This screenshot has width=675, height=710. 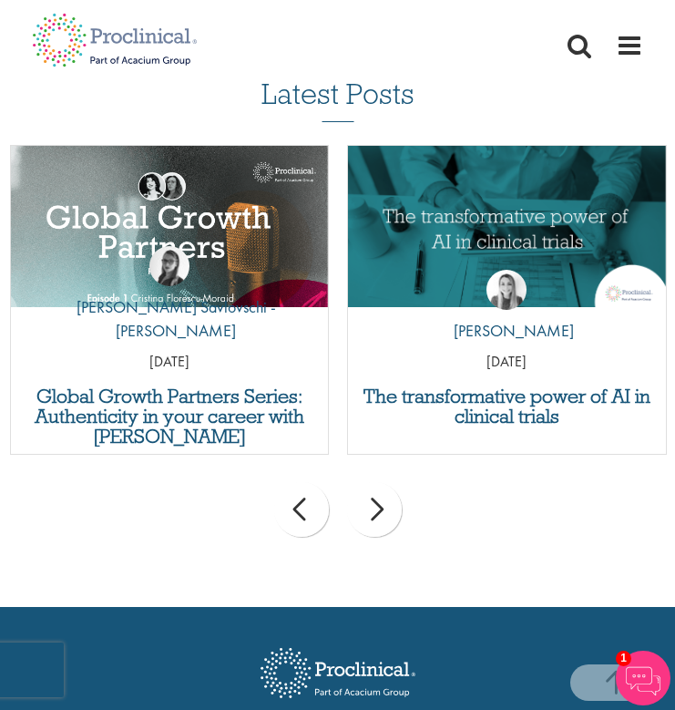 What do you see at coordinates (375, 509) in the screenshot?
I see `div: next` at bounding box center [375, 509].